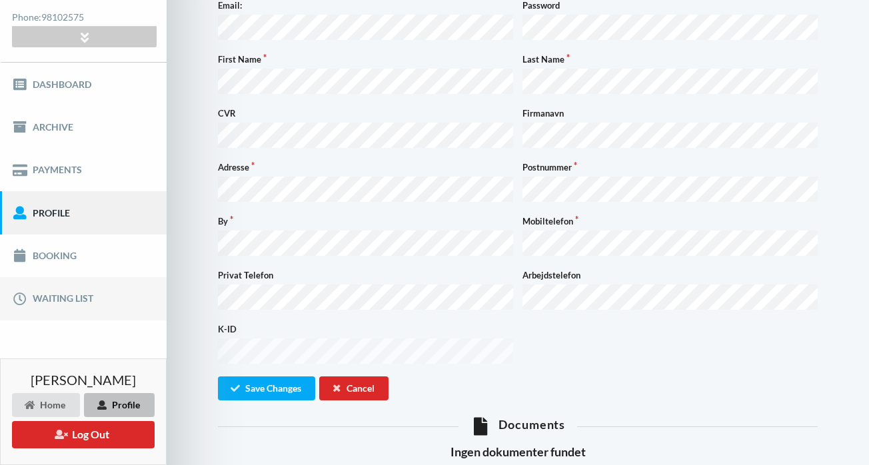 The height and width of the screenshot is (465, 869). I want to click on div: Home, so click(46, 405).